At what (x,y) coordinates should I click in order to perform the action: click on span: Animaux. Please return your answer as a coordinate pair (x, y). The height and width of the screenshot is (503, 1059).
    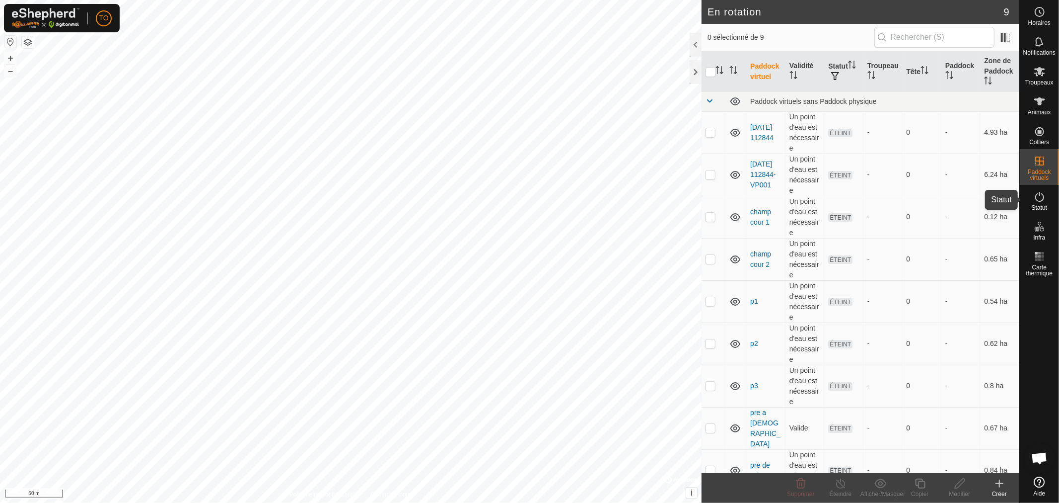
    Looking at the image, I should click on (1040, 112).